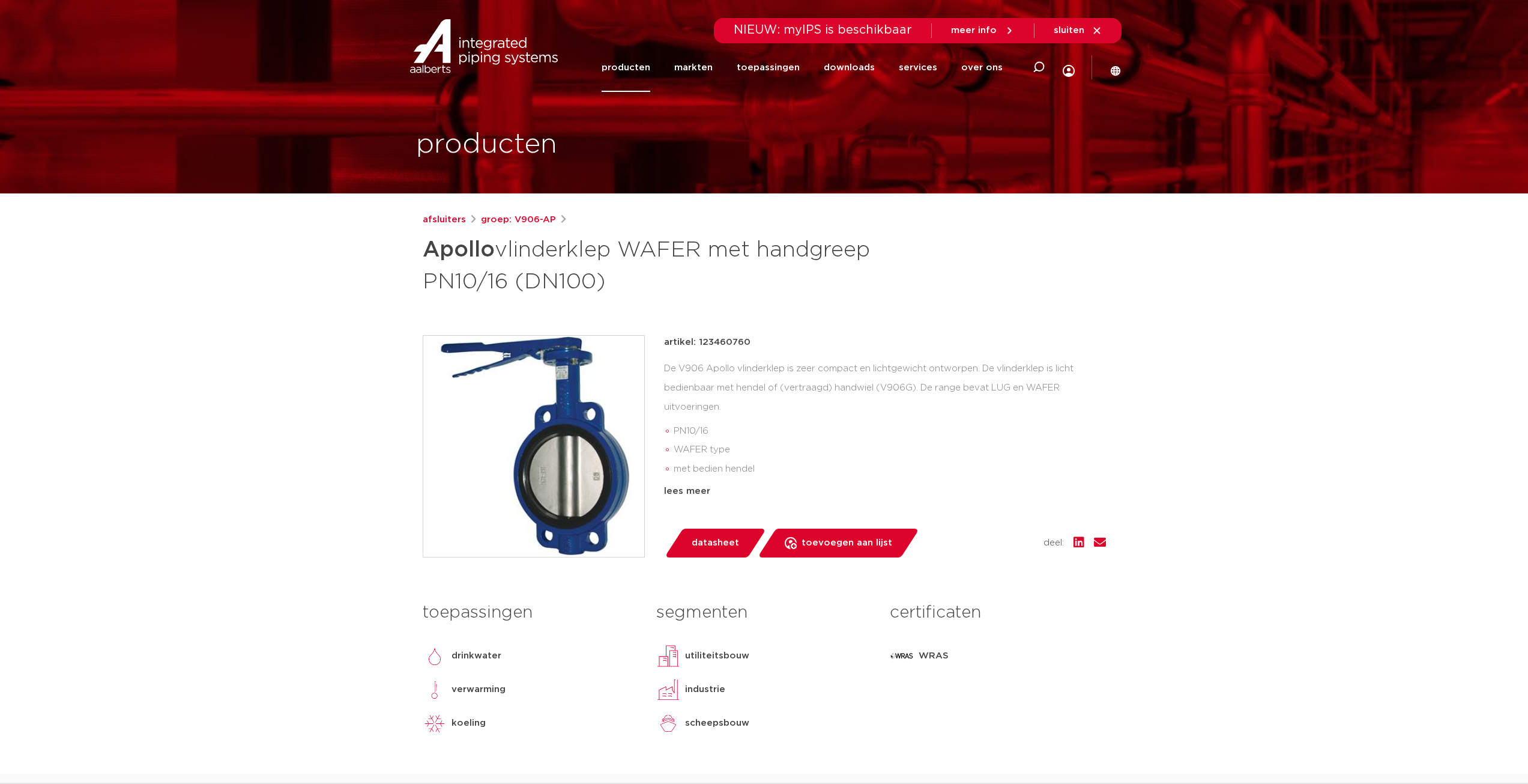 The image size is (1528, 784). What do you see at coordinates (530, 612) in the screenshot?
I see `h3: toepassingen` at bounding box center [530, 612].